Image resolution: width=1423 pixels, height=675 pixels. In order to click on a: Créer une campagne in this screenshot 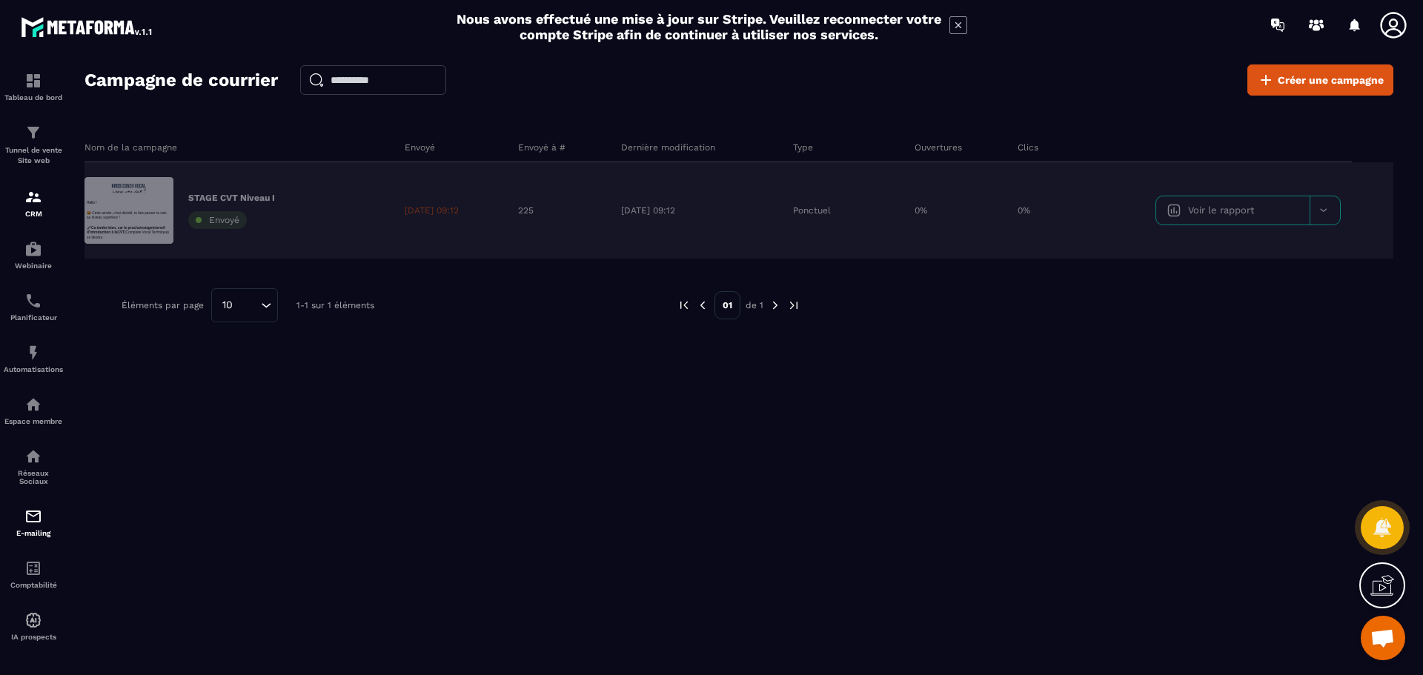, I will do `click(1320, 80)`.